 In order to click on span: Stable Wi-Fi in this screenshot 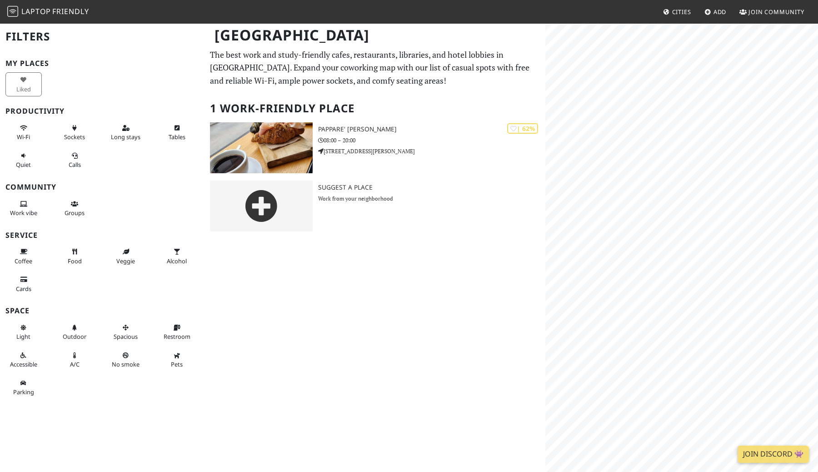, I will do `click(23, 137)`.